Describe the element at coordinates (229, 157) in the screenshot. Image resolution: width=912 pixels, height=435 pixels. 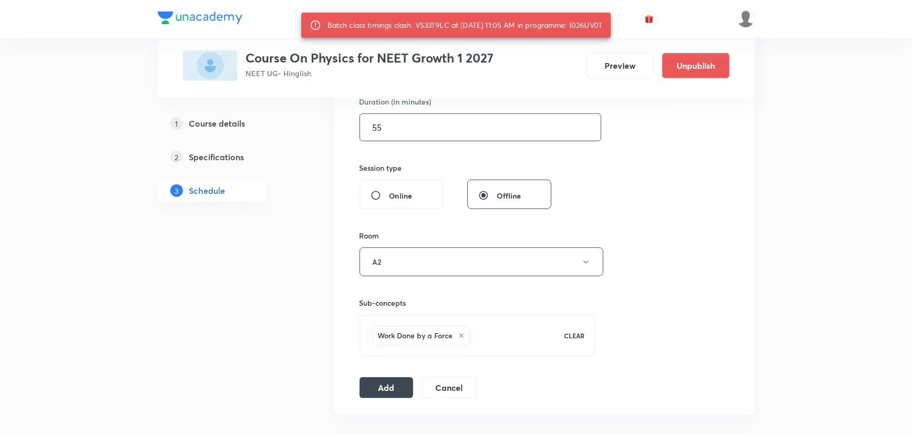
I see `a: 2Specifications` at that location.